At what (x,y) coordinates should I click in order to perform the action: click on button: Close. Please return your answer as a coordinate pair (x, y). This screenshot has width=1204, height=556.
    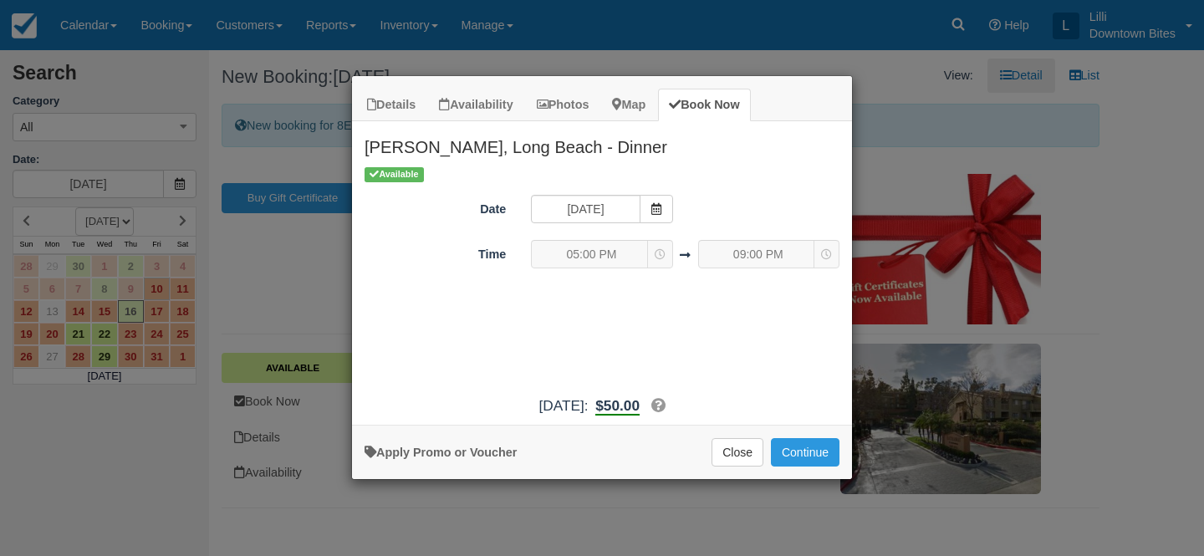
    Looking at the image, I should click on (738, 452).